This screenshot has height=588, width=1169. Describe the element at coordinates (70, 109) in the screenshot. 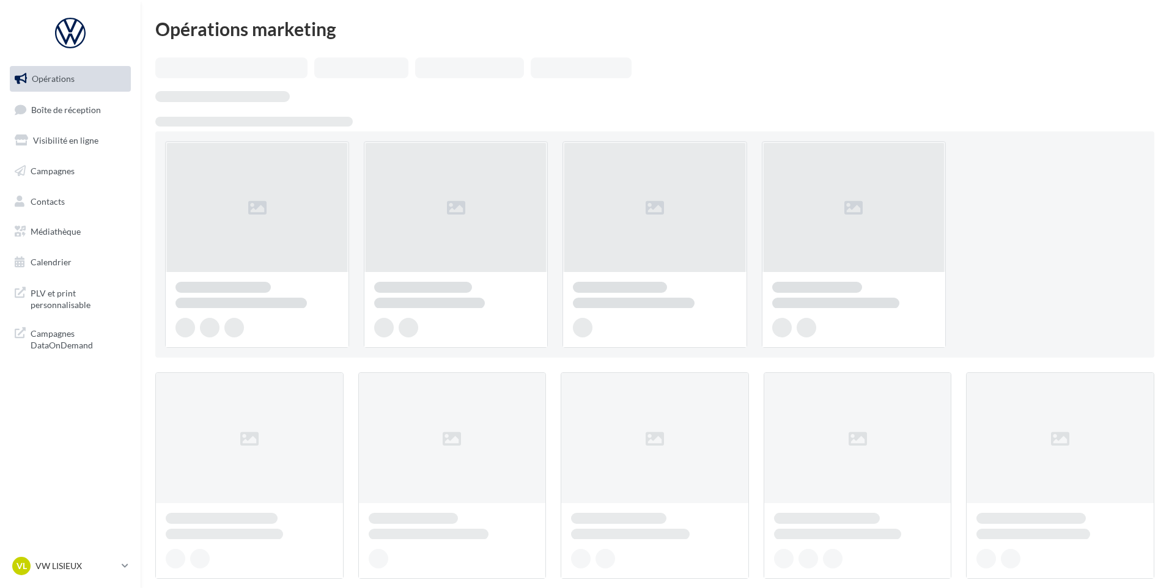

I see `a: Boîte de réception` at that location.